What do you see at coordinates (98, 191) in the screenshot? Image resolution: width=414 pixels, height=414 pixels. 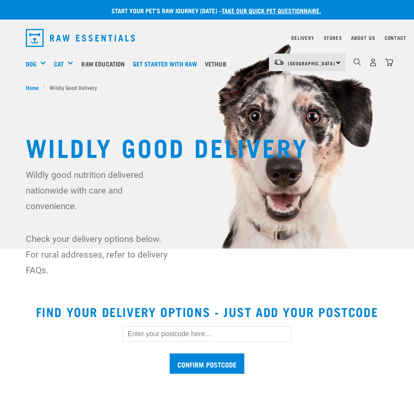 I see `p: Wildly good nutrition delivered nationwide with care and convenience.` at bounding box center [98, 191].